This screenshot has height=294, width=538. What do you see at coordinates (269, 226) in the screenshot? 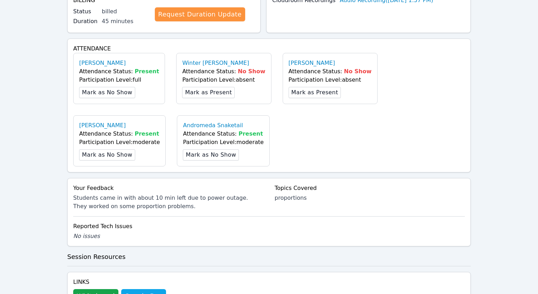
I see `div: Reported Tech Issues` at bounding box center [269, 226].